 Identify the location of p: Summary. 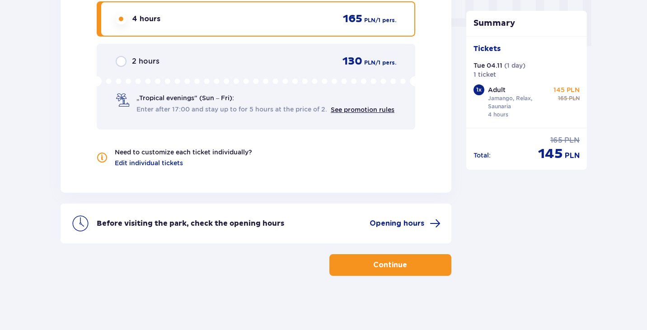
(527, 23).